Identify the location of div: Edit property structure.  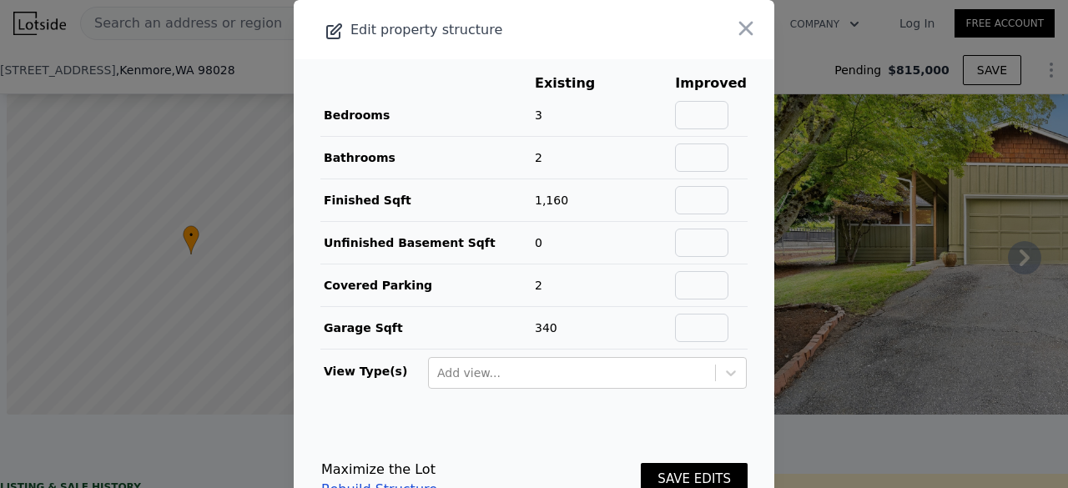
(486, 30).